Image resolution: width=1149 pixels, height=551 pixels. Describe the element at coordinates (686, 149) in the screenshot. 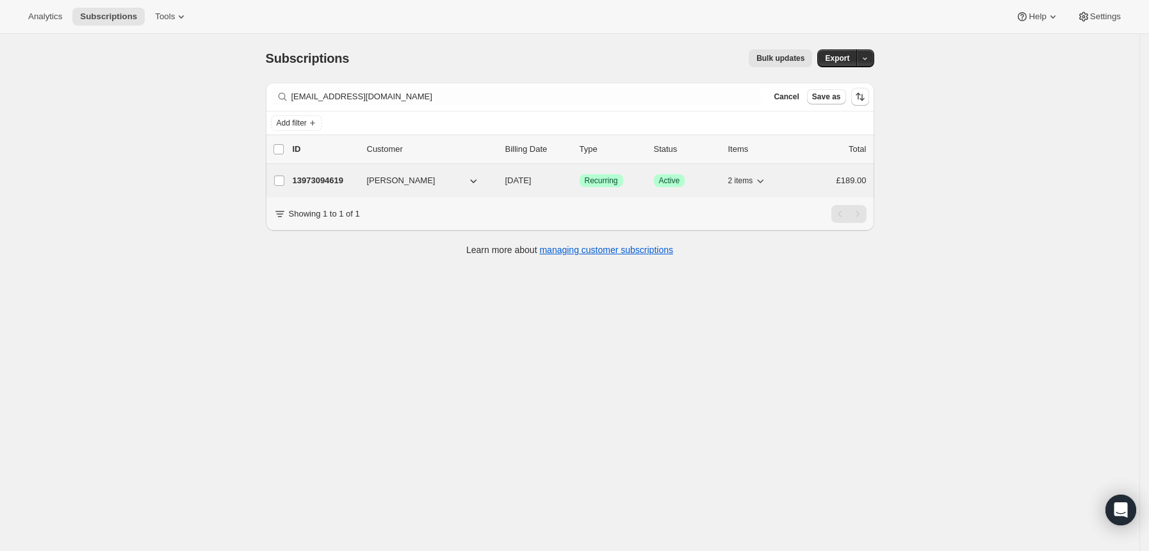

I see `p: Status` at that location.